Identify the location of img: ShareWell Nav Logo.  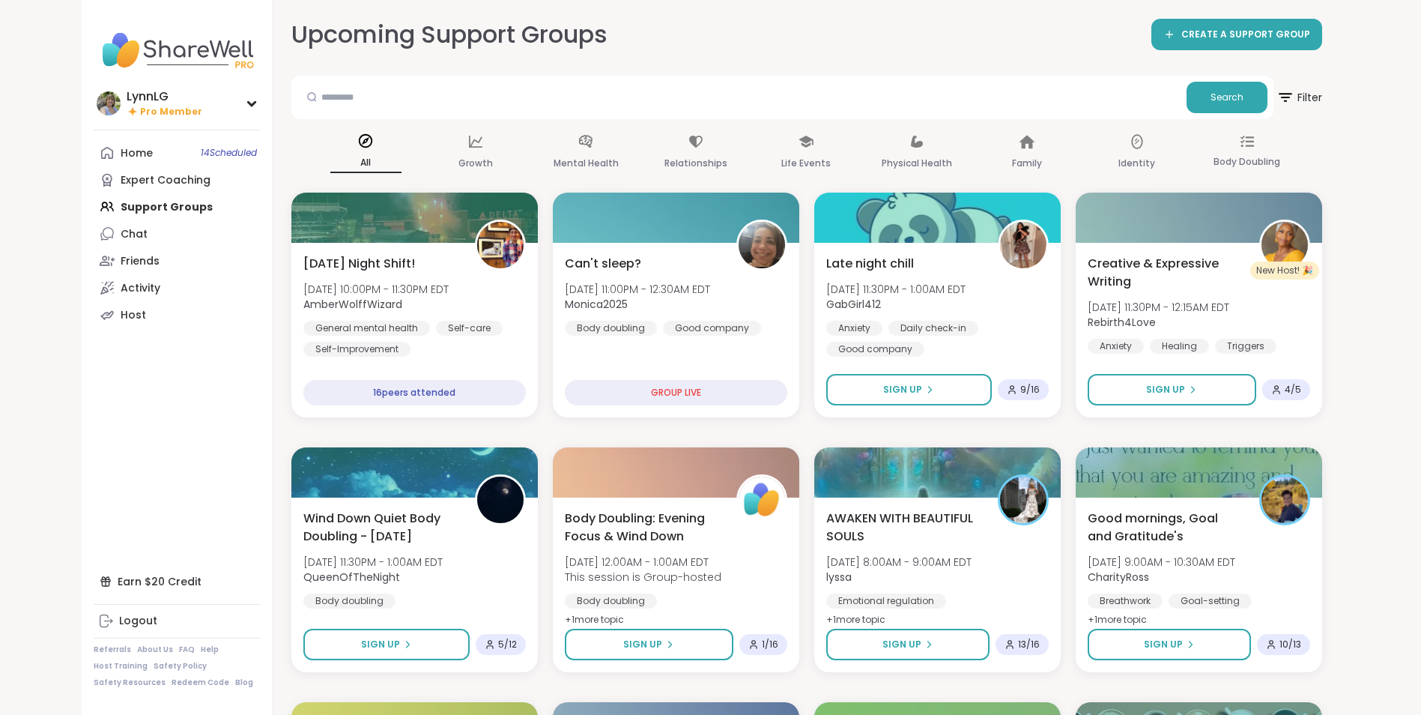
(177, 50).